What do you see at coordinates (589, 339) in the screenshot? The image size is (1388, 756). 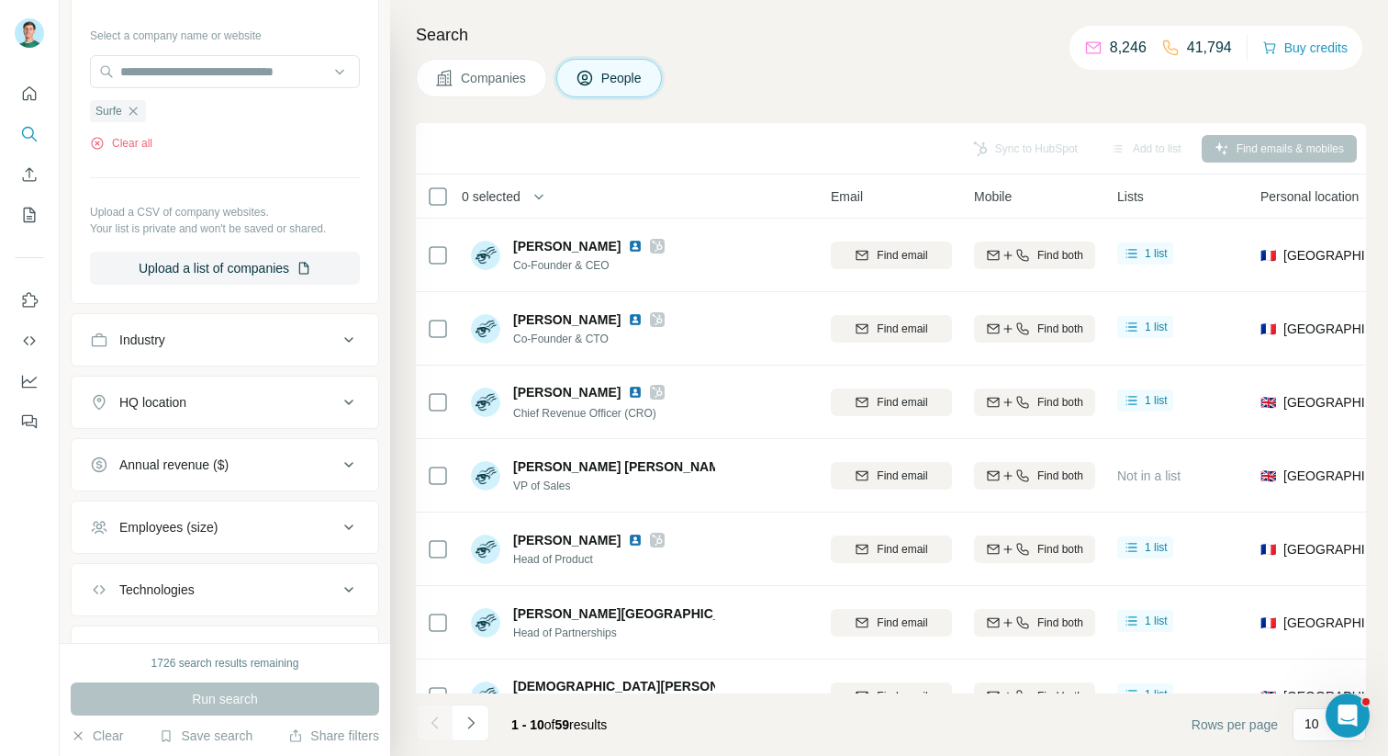 I see `span: Co-Founder & CTO` at bounding box center [589, 339].